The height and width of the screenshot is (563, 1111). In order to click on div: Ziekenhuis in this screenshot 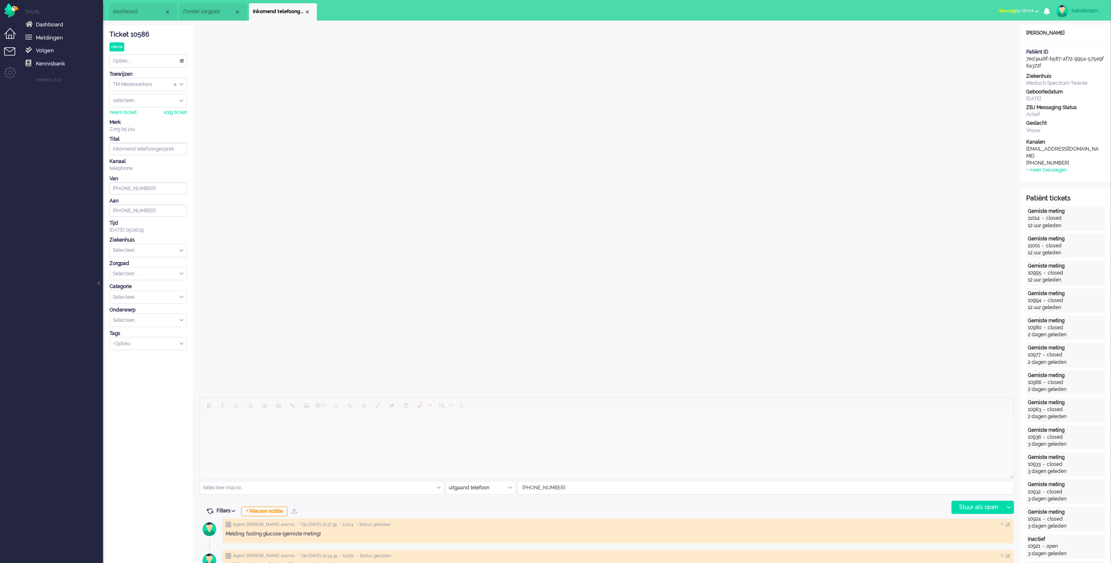, I will do `click(1066, 76)`.